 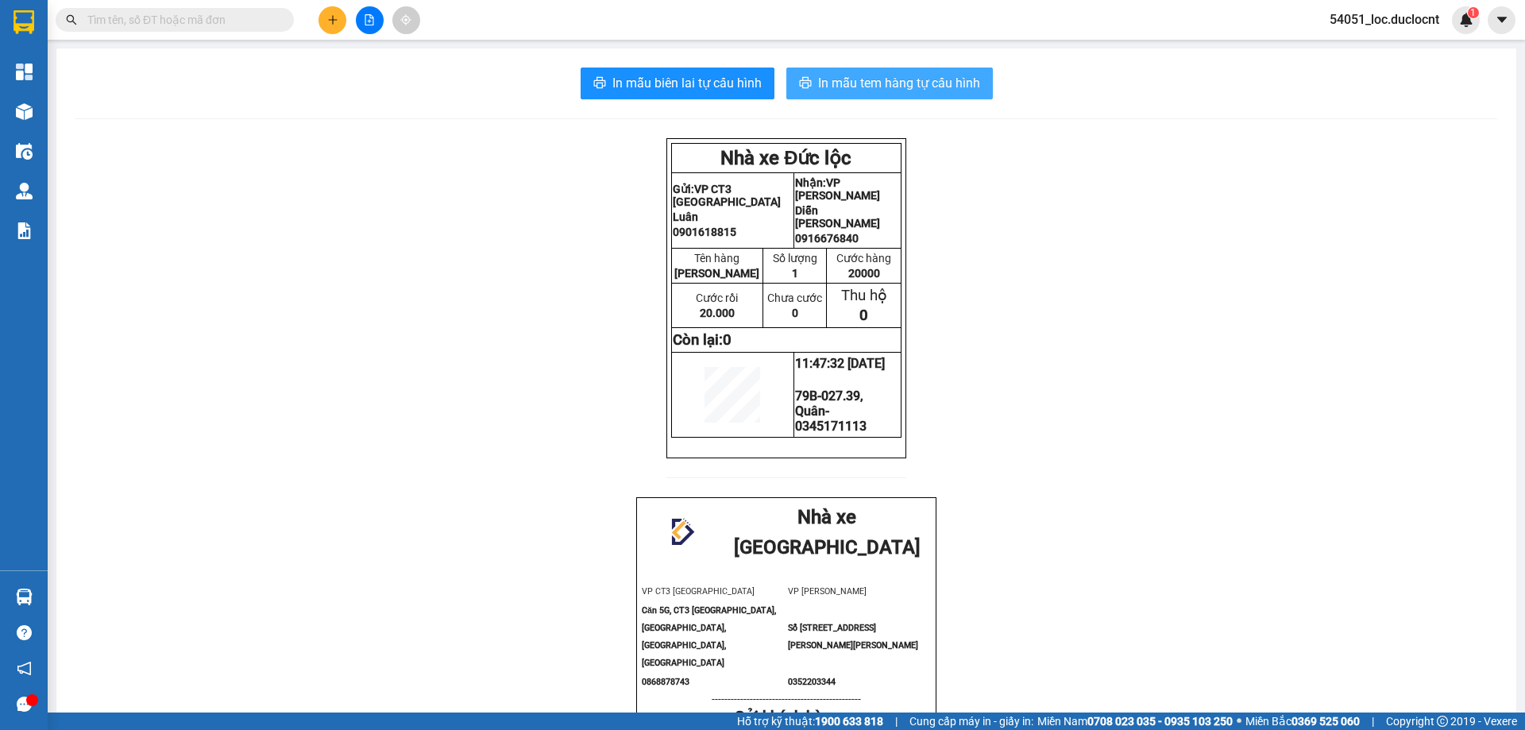 What do you see at coordinates (864, 295) in the screenshot?
I see `span: Thu hộ` at bounding box center [864, 295].